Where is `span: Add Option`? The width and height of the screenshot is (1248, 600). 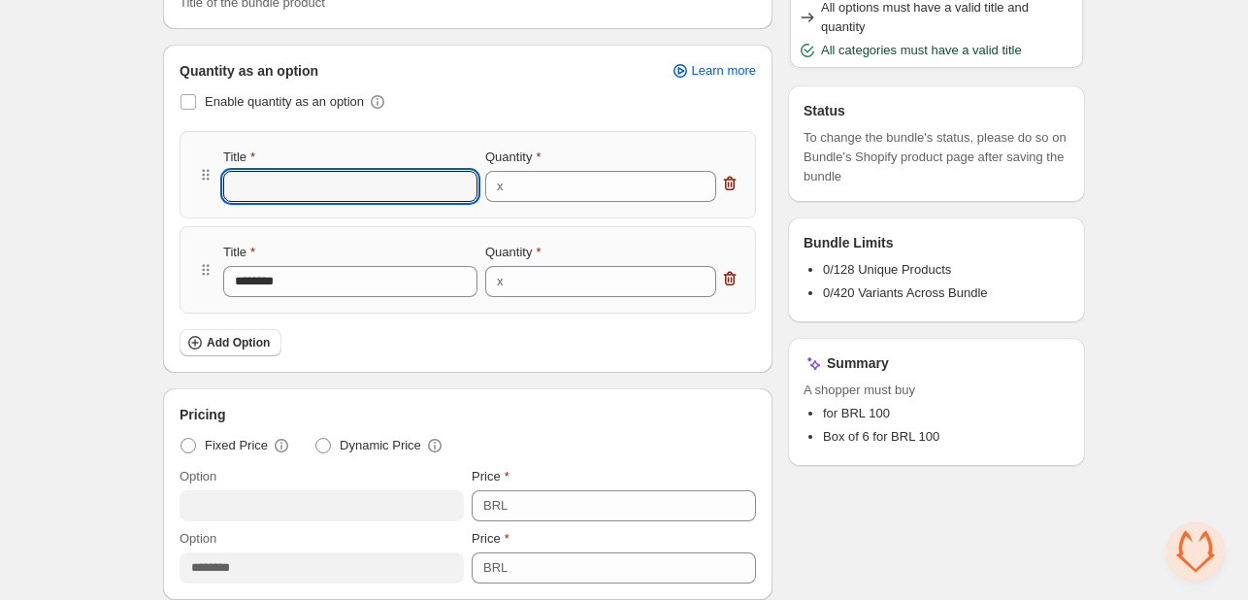 span: Add Option is located at coordinates (238, 343).